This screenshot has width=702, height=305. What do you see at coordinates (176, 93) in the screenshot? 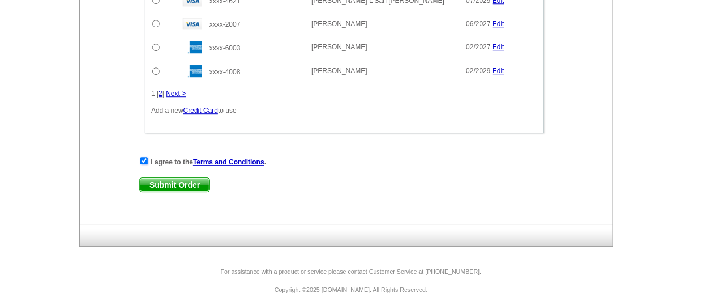
I see `a: Next >` at bounding box center [176, 93].